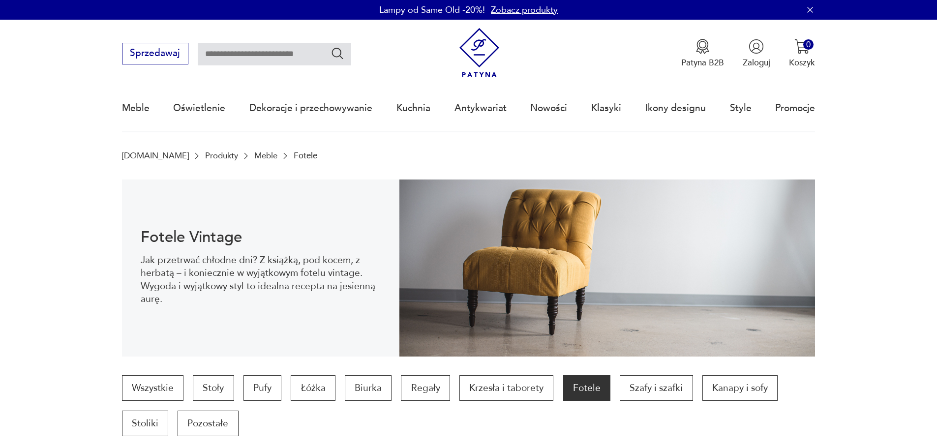 This screenshot has width=937, height=448. Describe the element at coordinates (337, 53) in the screenshot. I see `button: Szukaj` at that location.